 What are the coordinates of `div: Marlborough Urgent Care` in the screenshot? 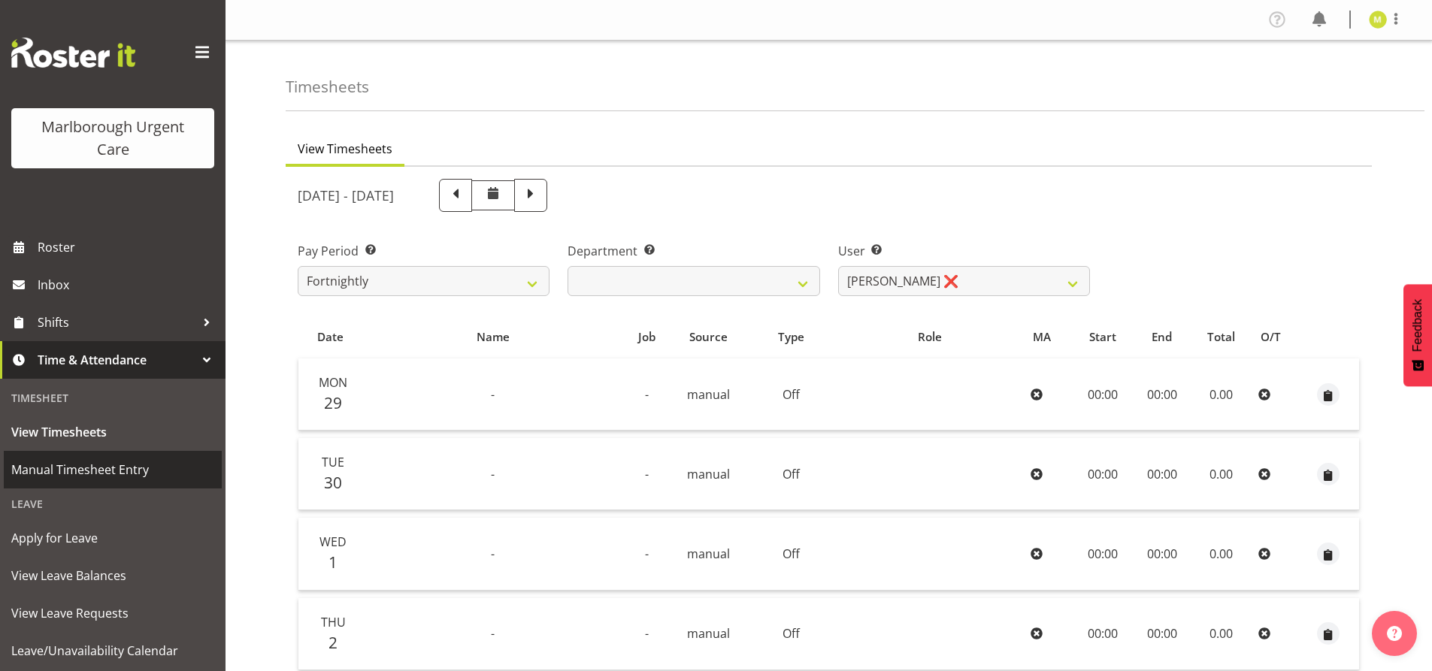 It's located at (113, 138).